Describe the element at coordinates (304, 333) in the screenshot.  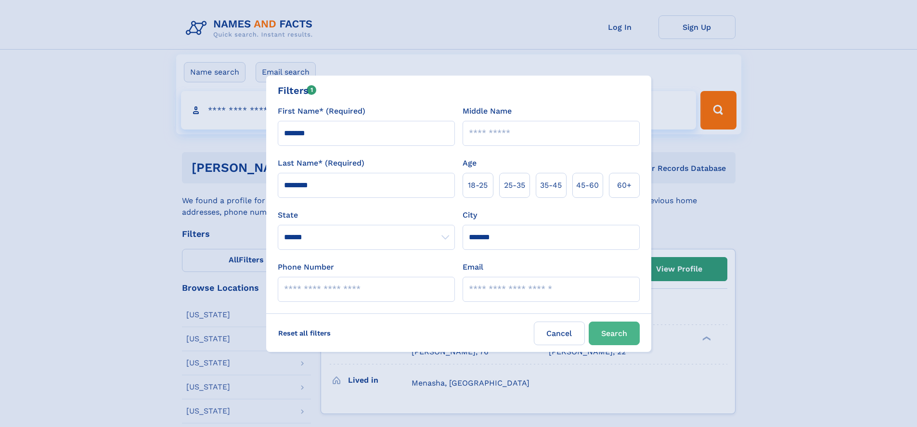
I see `label: Reset all filters` at that location.